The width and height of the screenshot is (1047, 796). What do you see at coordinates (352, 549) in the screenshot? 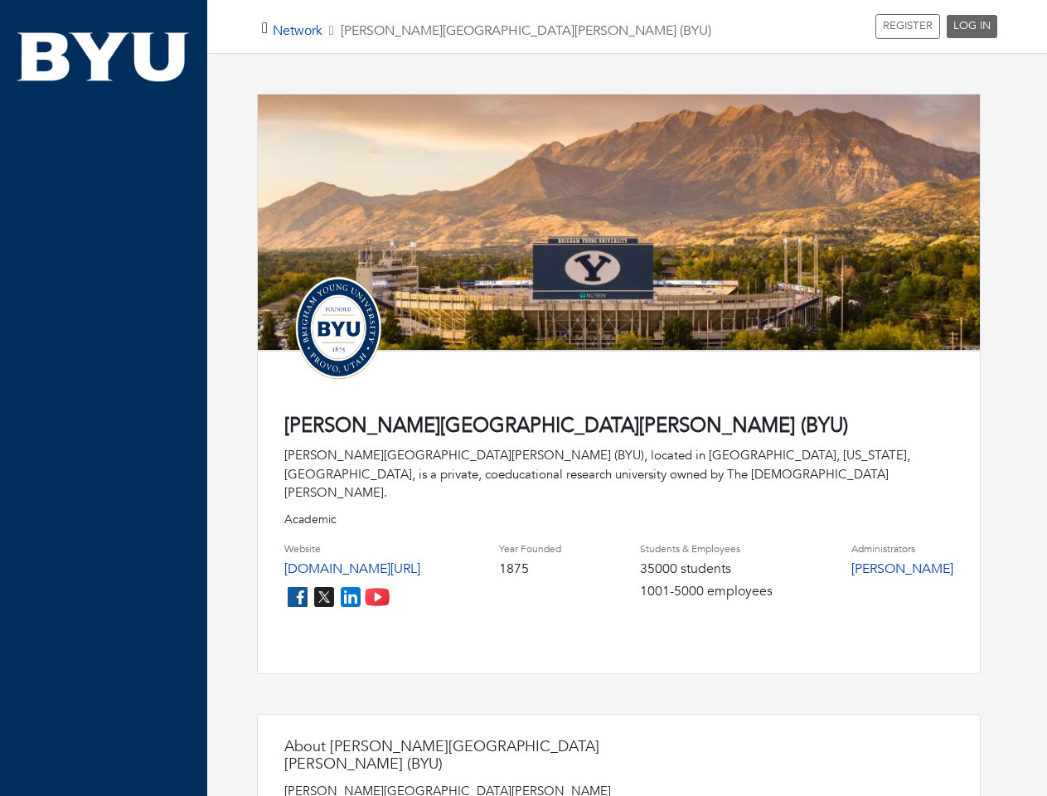
I see `h4: Website` at bounding box center [352, 549].